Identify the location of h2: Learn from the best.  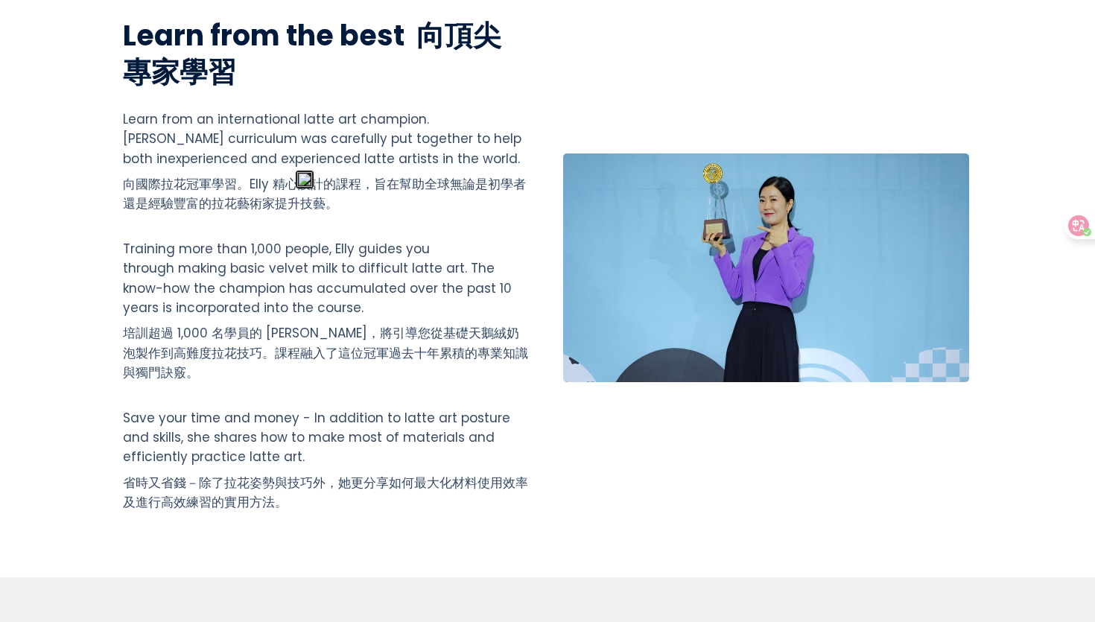
(326, 54).